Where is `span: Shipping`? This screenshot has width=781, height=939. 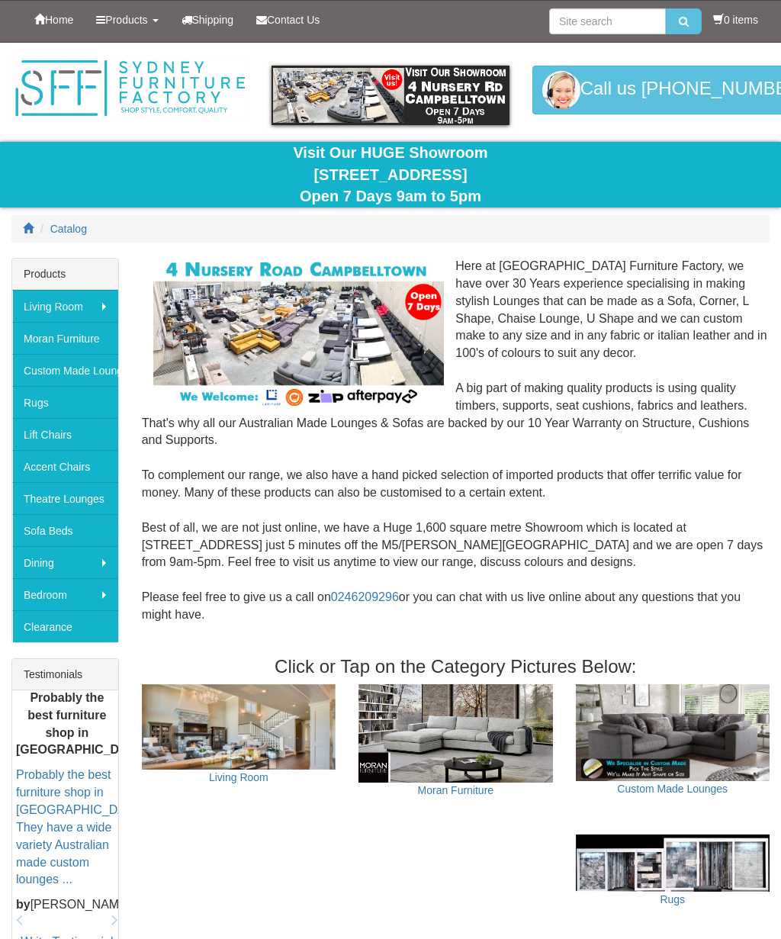
span: Shipping is located at coordinates (213, 20).